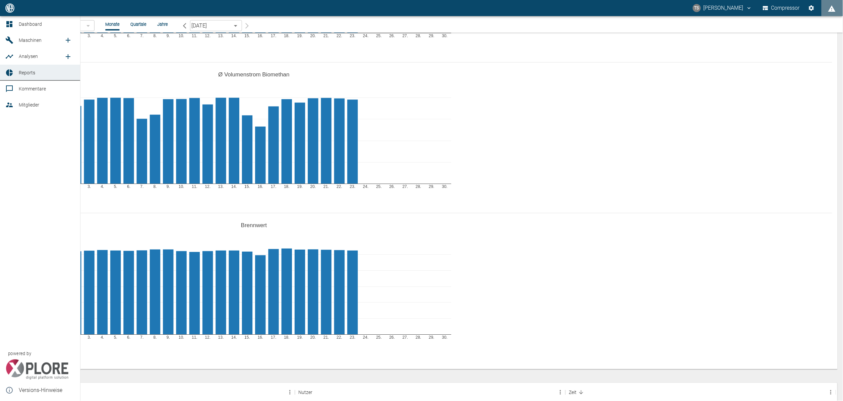  I want to click on img: Xplore Logo, so click(37, 370).